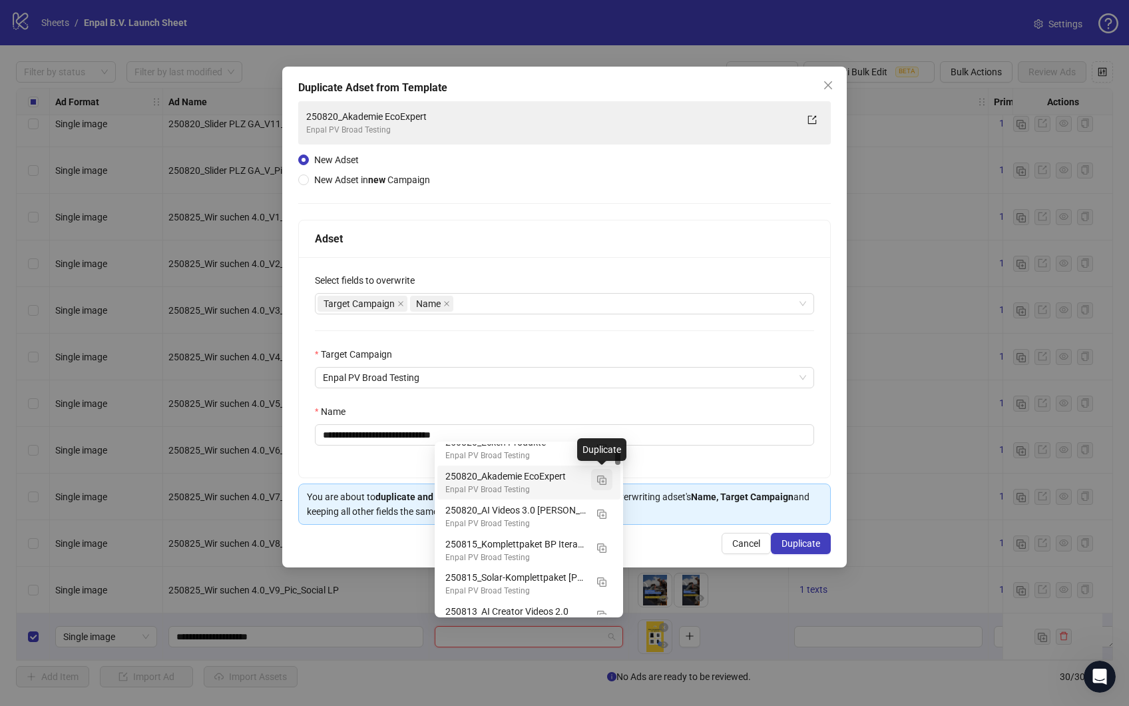 The width and height of the screenshot is (1129, 706). What do you see at coordinates (828, 85) in the screenshot?
I see `button: Close` at bounding box center [828, 85].